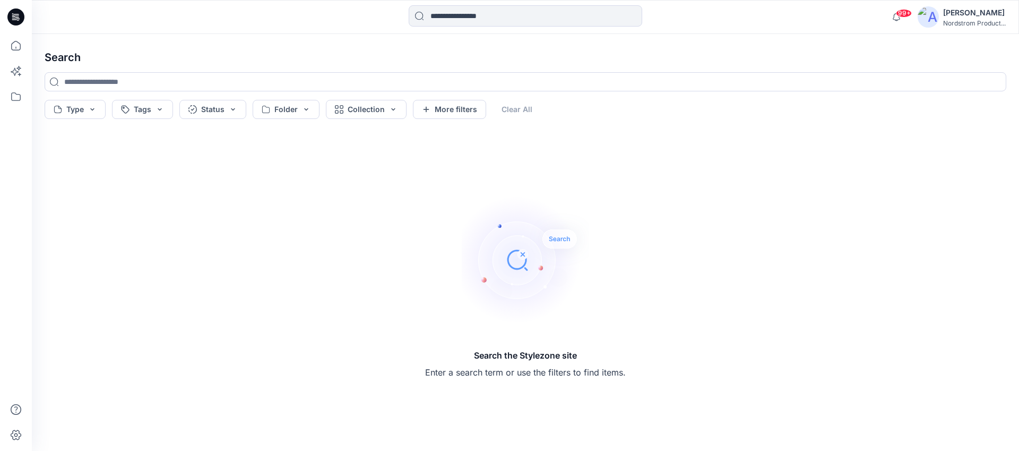 The width and height of the screenshot is (1019, 451). What do you see at coordinates (450, 109) in the screenshot?
I see `button: More filters` at bounding box center [450, 109].